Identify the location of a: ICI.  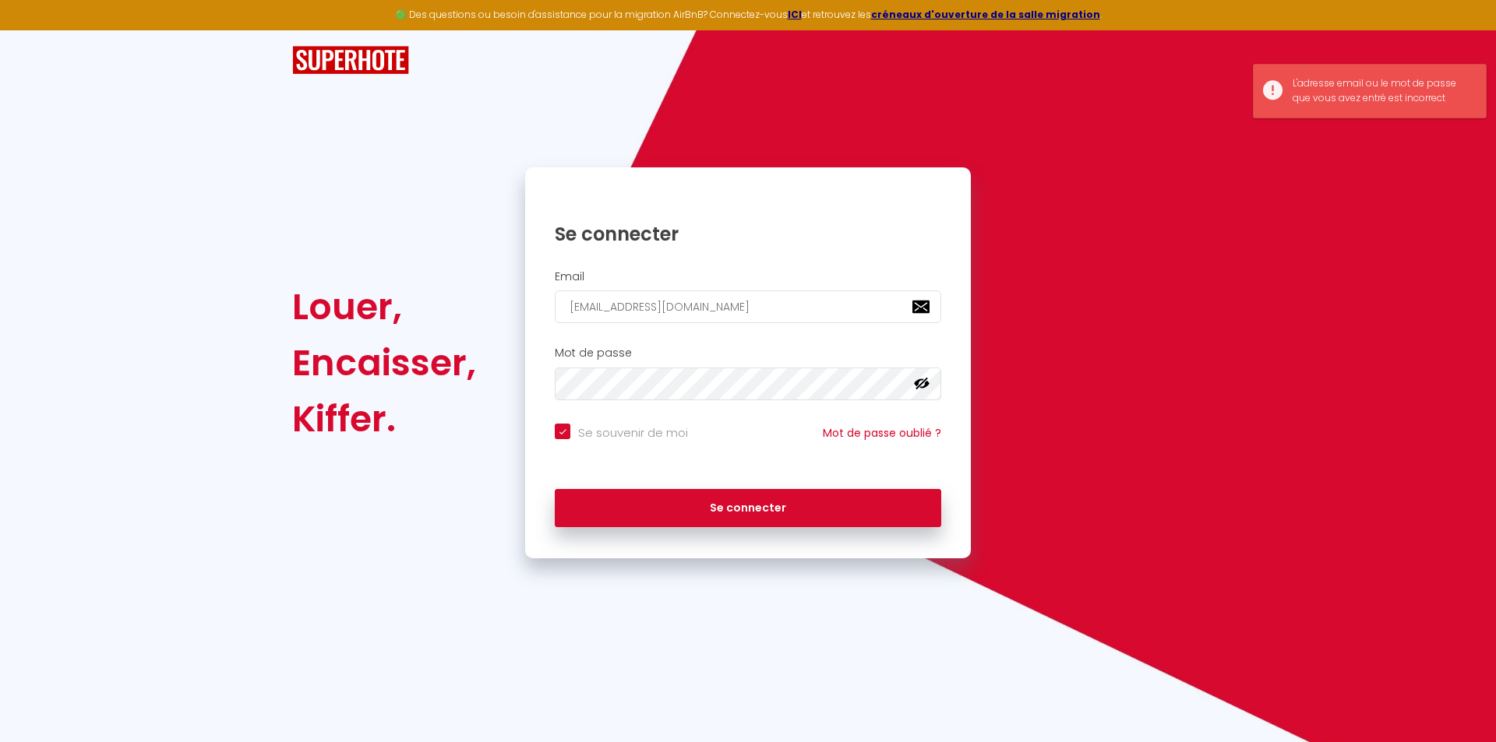
(794, 14).